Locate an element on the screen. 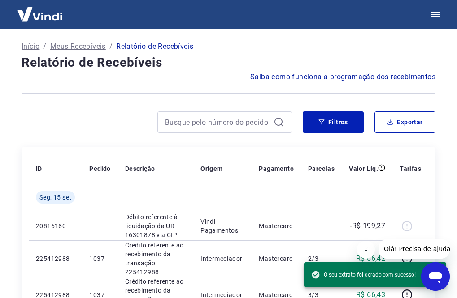  p: Valor Líq. is located at coordinates (363, 169).